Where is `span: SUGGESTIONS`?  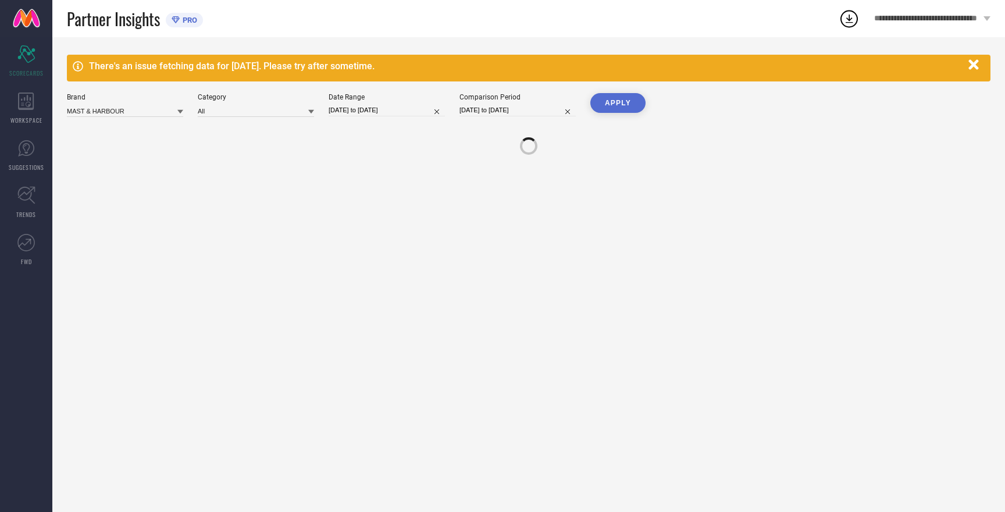
span: SUGGESTIONS is located at coordinates (26, 167).